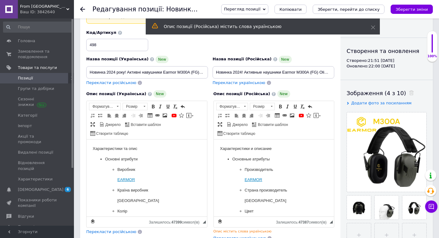 The image size is (439, 238). I want to click on a: Створити таблицю, so click(109, 134).